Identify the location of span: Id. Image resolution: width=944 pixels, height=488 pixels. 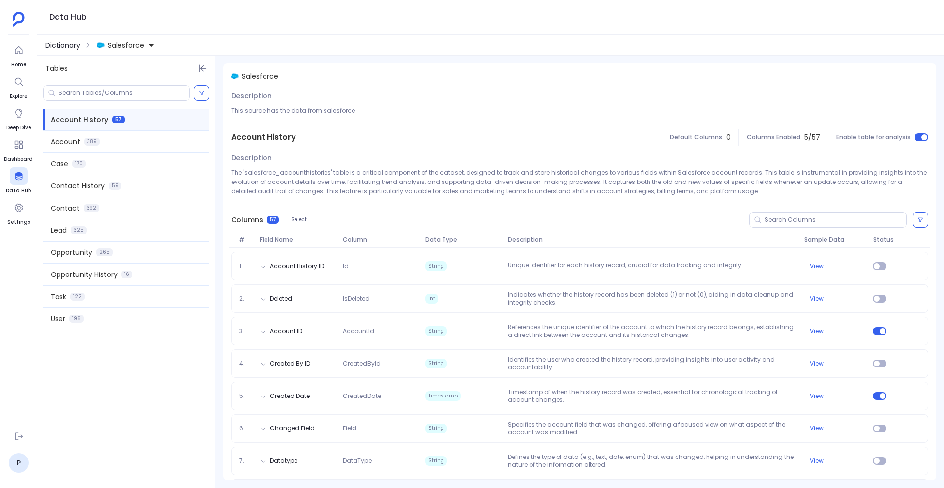
(380, 266).